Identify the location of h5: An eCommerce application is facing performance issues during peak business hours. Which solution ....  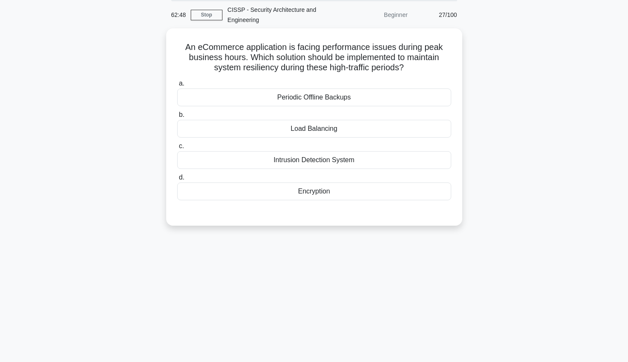
(314, 58).